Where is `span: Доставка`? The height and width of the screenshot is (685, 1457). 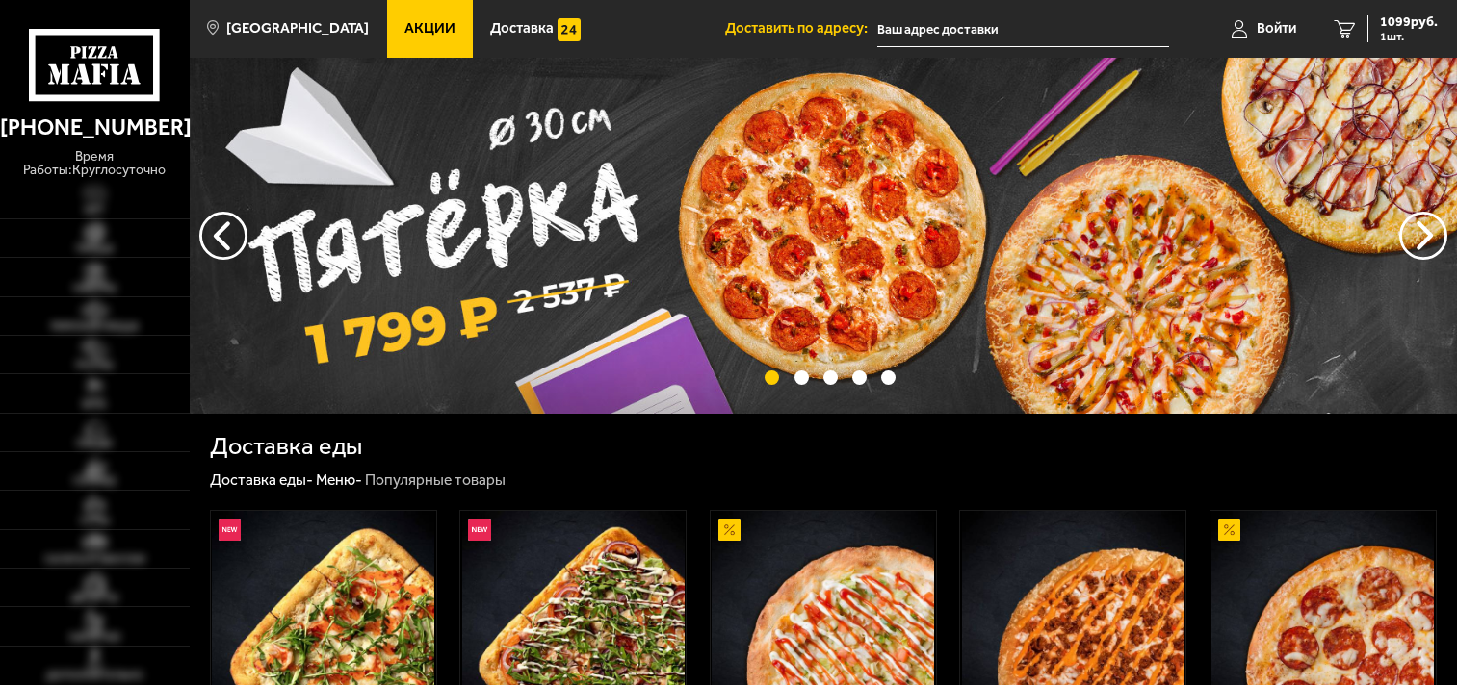
span: Доставка is located at coordinates (522, 28).